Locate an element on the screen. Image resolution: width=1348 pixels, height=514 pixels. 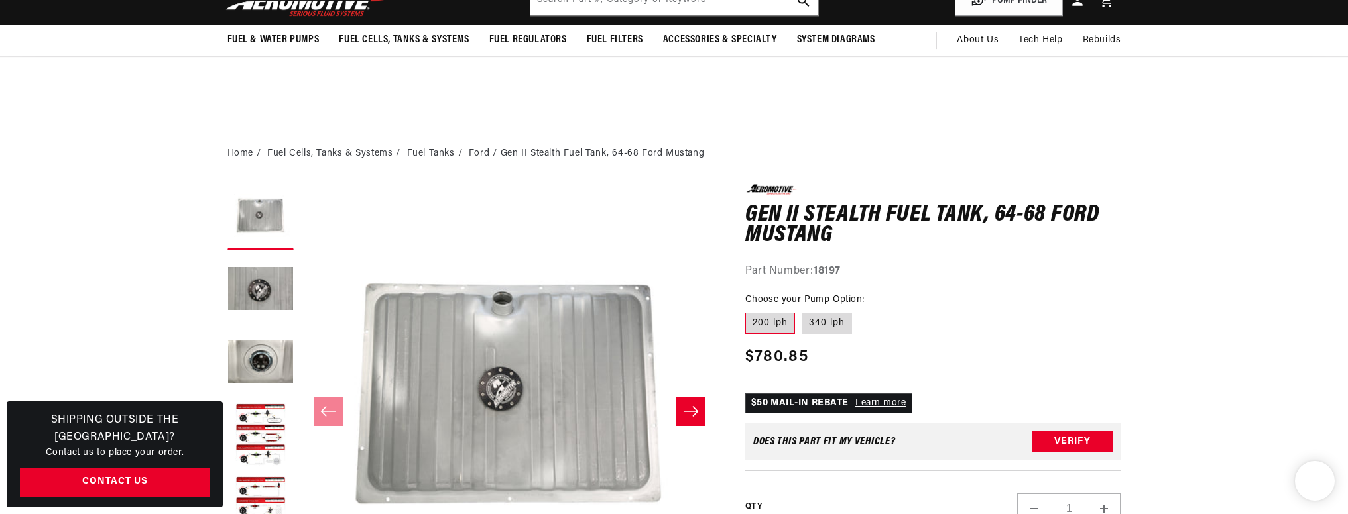
li: Gen II Stealth Fuel Tank, 64-68 Ford Mustang is located at coordinates (602, 154).